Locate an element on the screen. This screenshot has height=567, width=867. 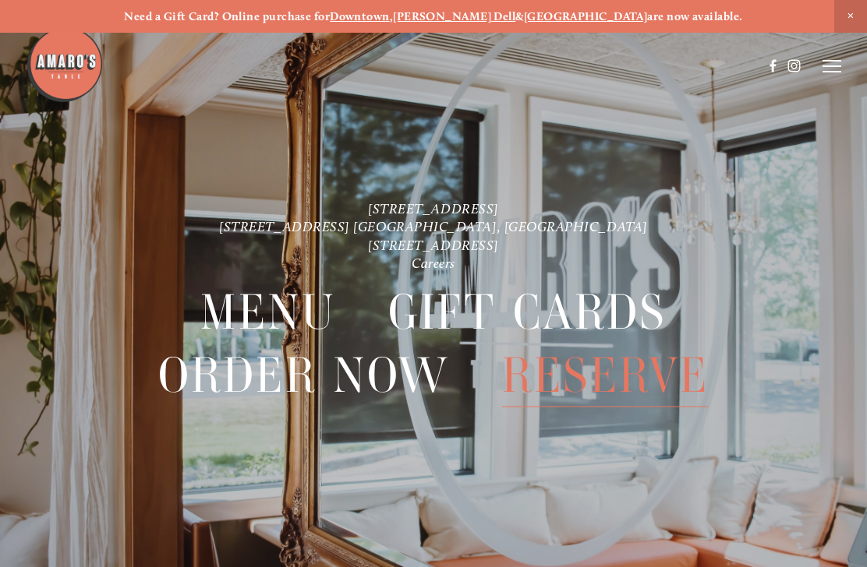
a: Downtown is located at coordinates (359, 16).